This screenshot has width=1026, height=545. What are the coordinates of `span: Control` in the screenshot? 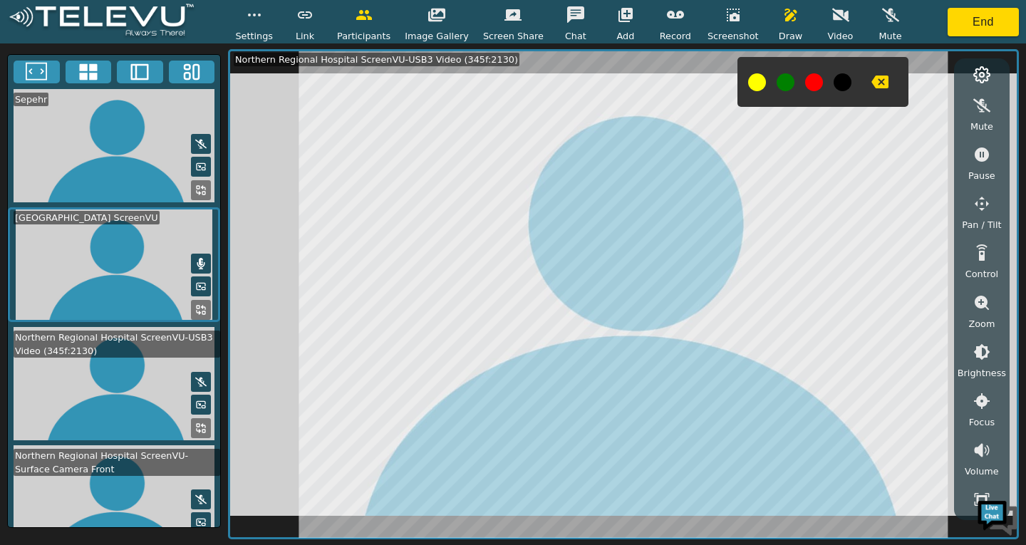 It's located at (982, 274).